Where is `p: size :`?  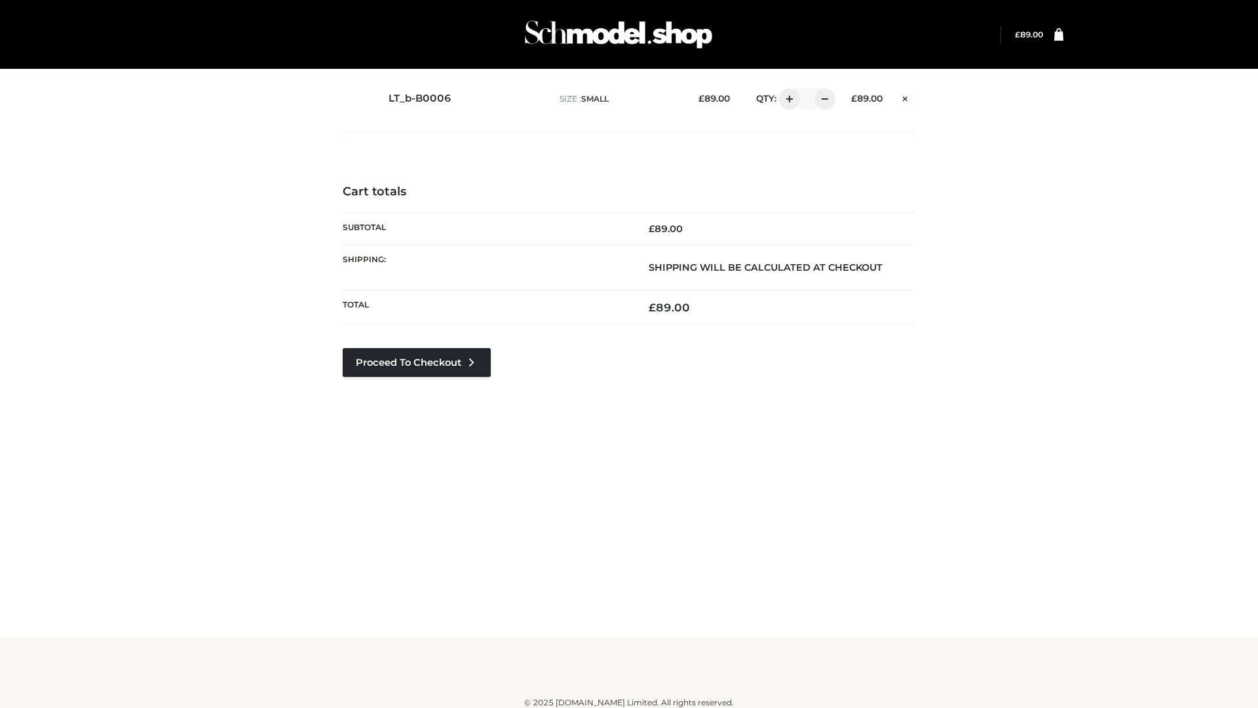 p: size : is located at coordinates (618, 99).